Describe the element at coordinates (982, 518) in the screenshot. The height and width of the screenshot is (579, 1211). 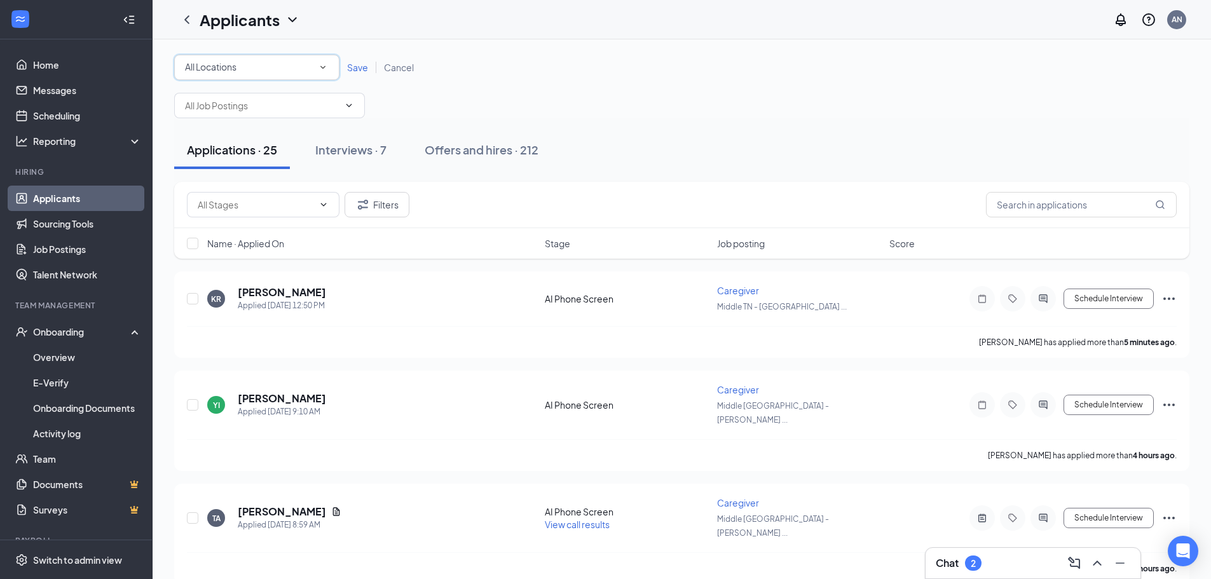
I see `svg: ActiveNote` at that location.